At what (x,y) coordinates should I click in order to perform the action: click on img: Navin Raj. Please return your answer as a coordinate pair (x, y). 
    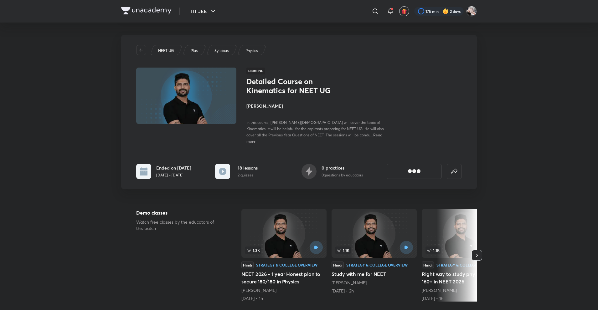
    Looking at the image, I should click on (471, 11).